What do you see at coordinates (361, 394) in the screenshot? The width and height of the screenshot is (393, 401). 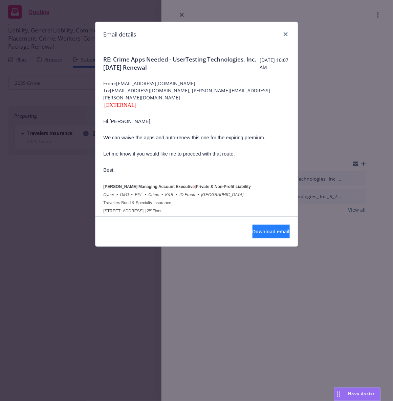 I see `span: Nova Assist` at bounding box center [361, 394].